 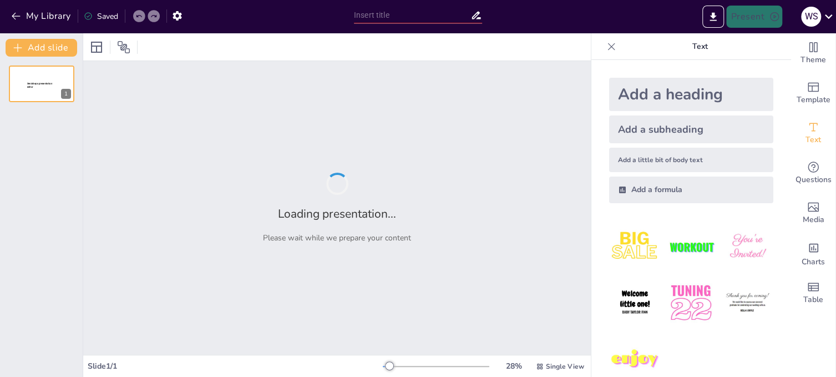 What do you see at coordinates (691, 246) in the screenshot?
I see `img: 2.jpeg` at bounding box center [691, 246].